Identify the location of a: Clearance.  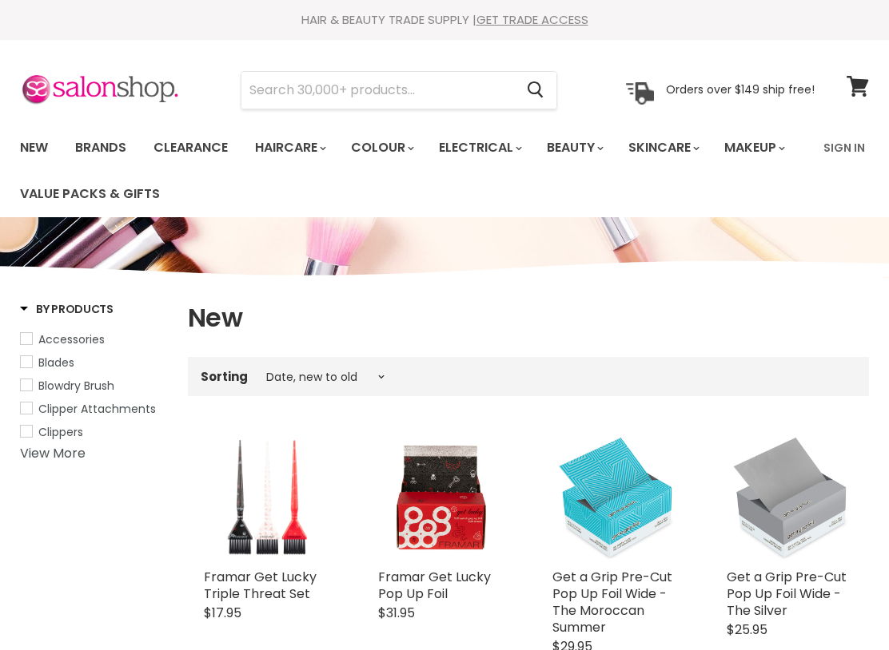
(190, 148).